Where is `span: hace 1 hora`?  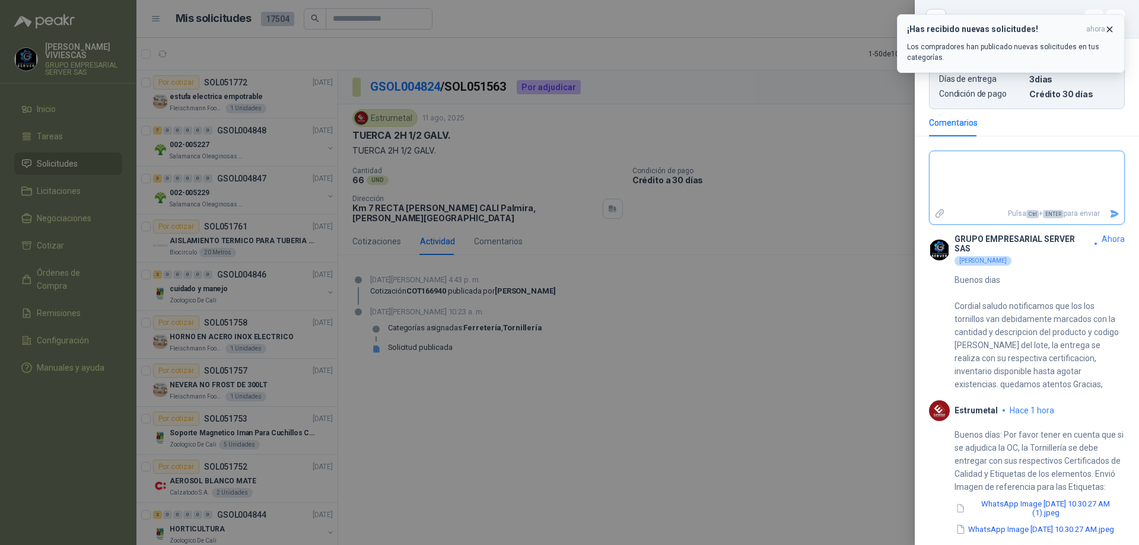 span: hace 1 hora is located at coordinates (1032, 411).